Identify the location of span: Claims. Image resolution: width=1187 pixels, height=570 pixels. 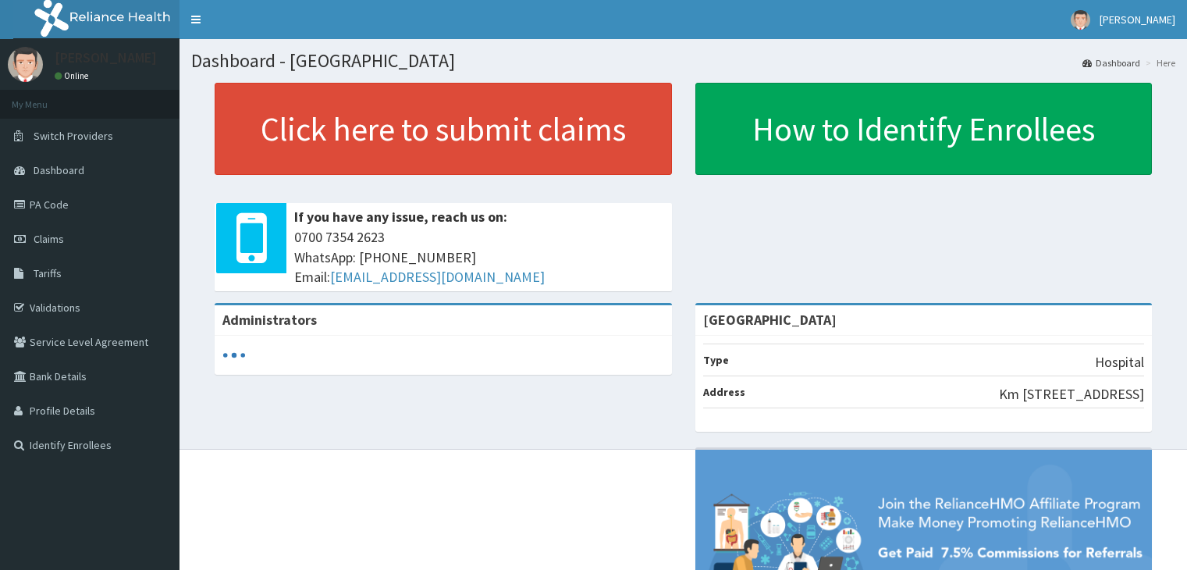
(48, 239).